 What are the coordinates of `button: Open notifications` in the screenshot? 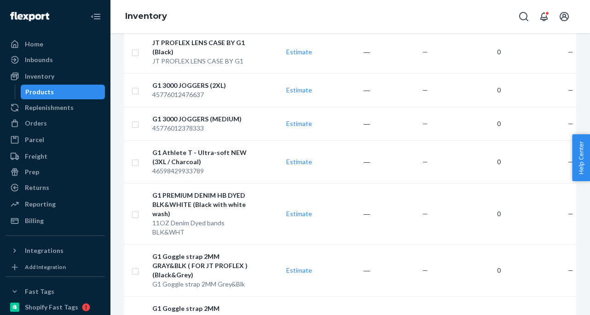 It's located at (544, 17).